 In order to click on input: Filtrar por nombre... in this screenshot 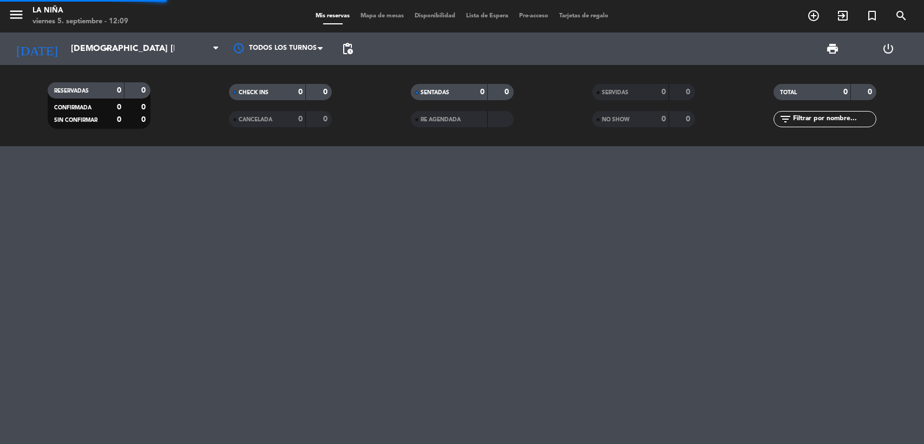, I will do `click(833, 119)`.